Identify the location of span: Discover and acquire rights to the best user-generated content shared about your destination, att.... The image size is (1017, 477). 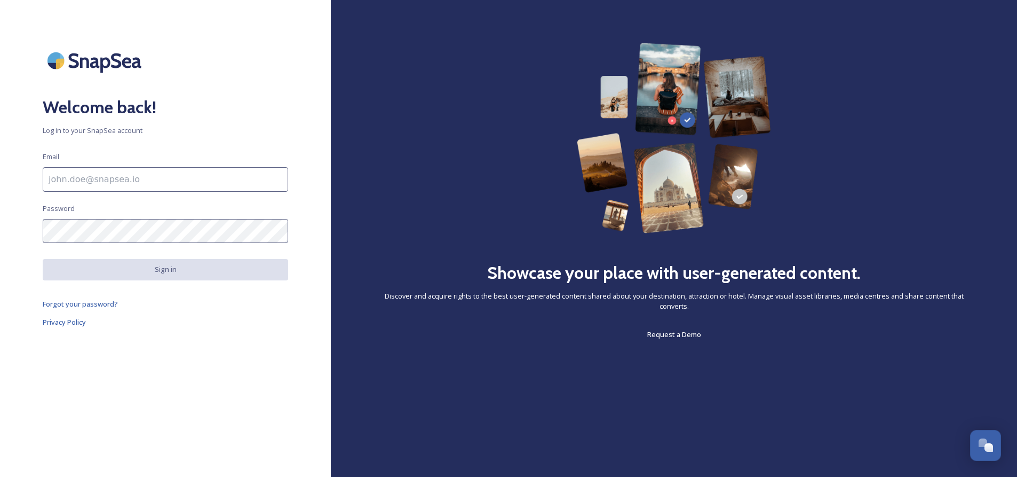
(674, 301).